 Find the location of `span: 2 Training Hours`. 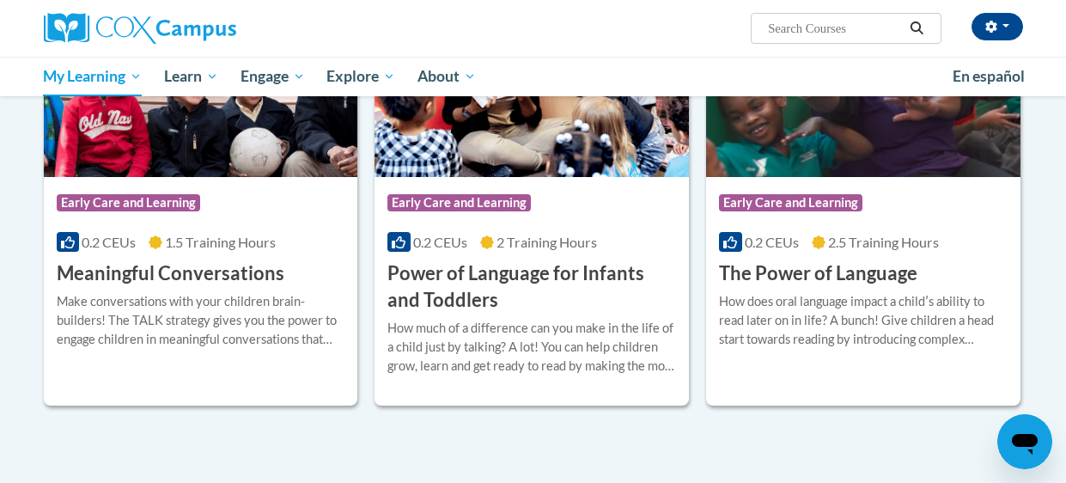

span: 2 Training Hours is located at coordinates (546, 241).